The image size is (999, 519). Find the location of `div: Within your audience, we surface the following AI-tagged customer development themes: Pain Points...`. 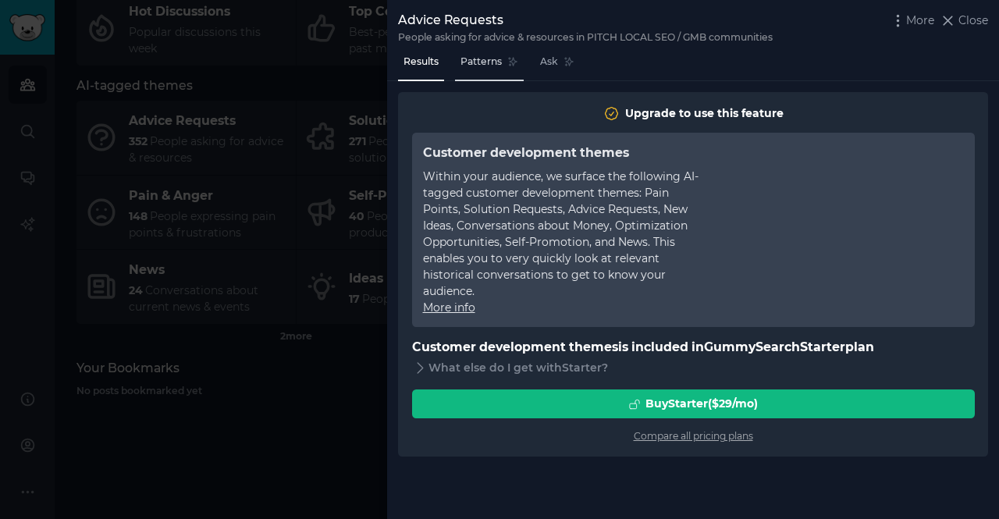

div: Within your audience, we surface the following AI-tagged customer development themes: Pain Points... is located at coordinates (565, 234).